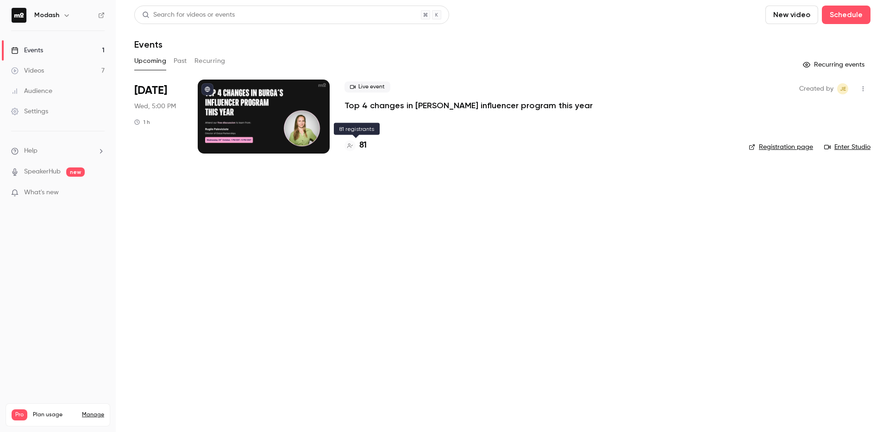  What do you see at coordinates (19, 15) in the screenshot?
I see `img: Modash` at bounding box center [19, 15].